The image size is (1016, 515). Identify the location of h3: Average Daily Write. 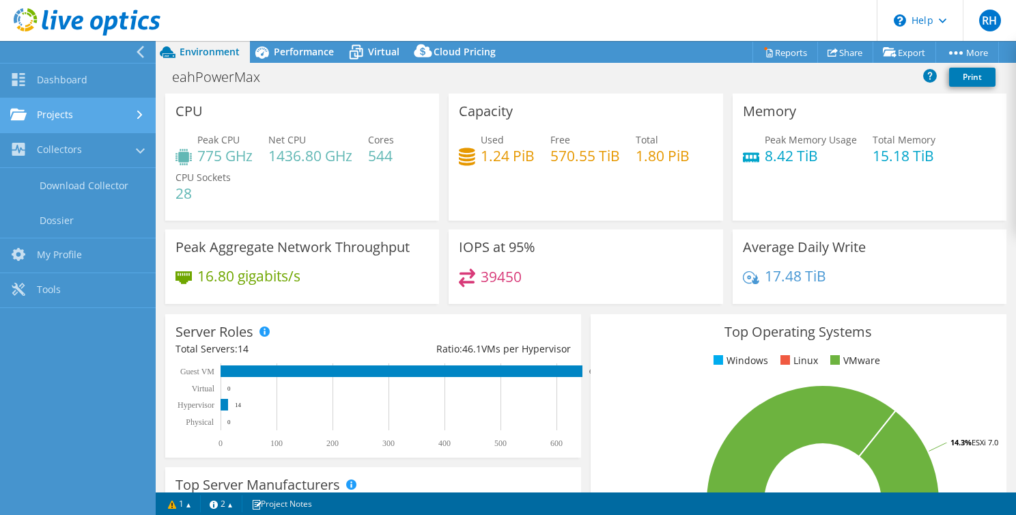
(805, 247).